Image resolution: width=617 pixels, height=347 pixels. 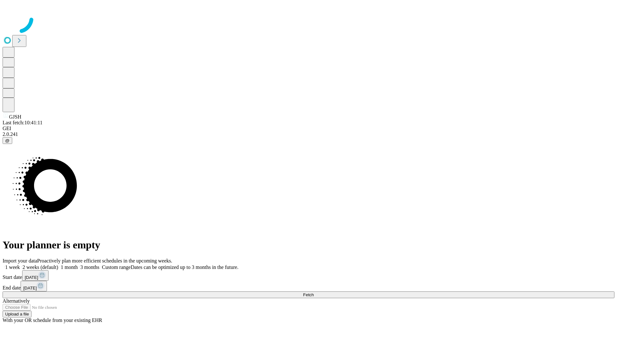 I want to click on span: GJSH, so click(x=15, y=117).